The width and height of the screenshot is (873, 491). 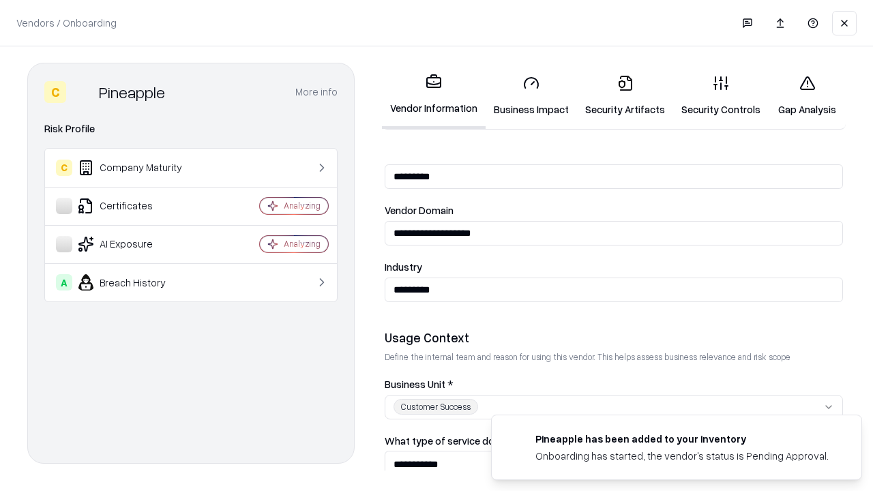 I want to click on p: Define the internal team and reason for using this vendor. This helps assess business relevance a..., so click(x=614, y=357).